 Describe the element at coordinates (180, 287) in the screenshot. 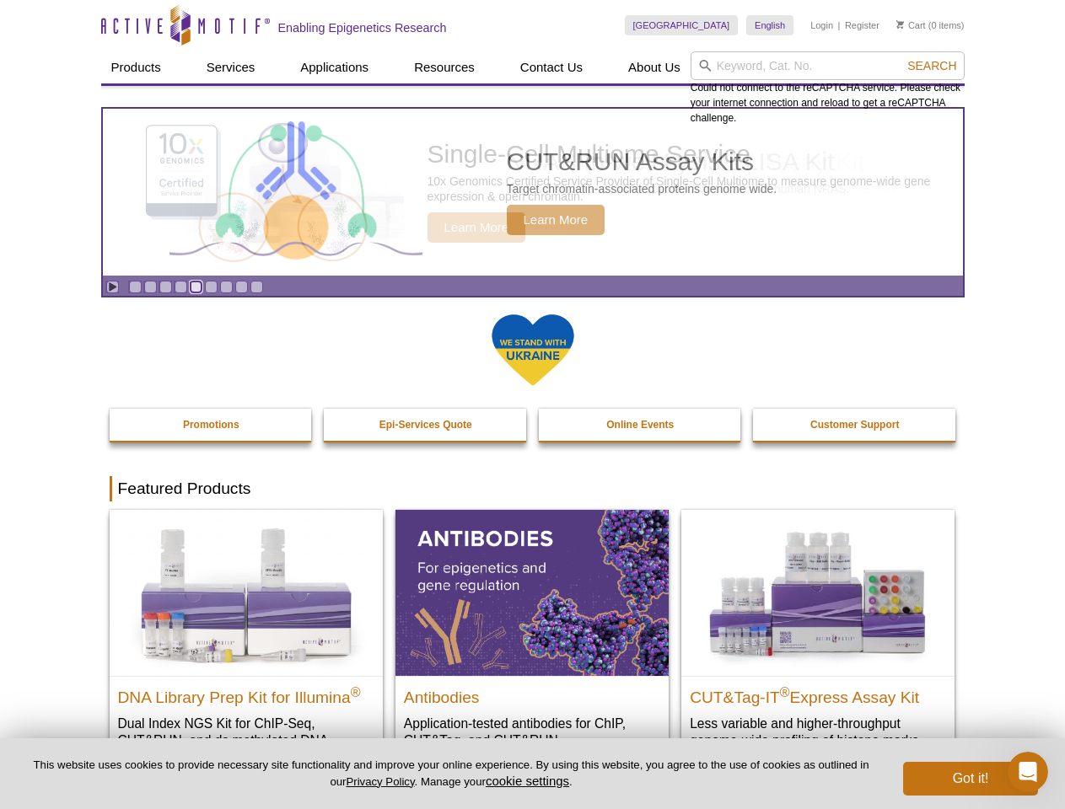

I see `a: Go to slide 4` at that location.